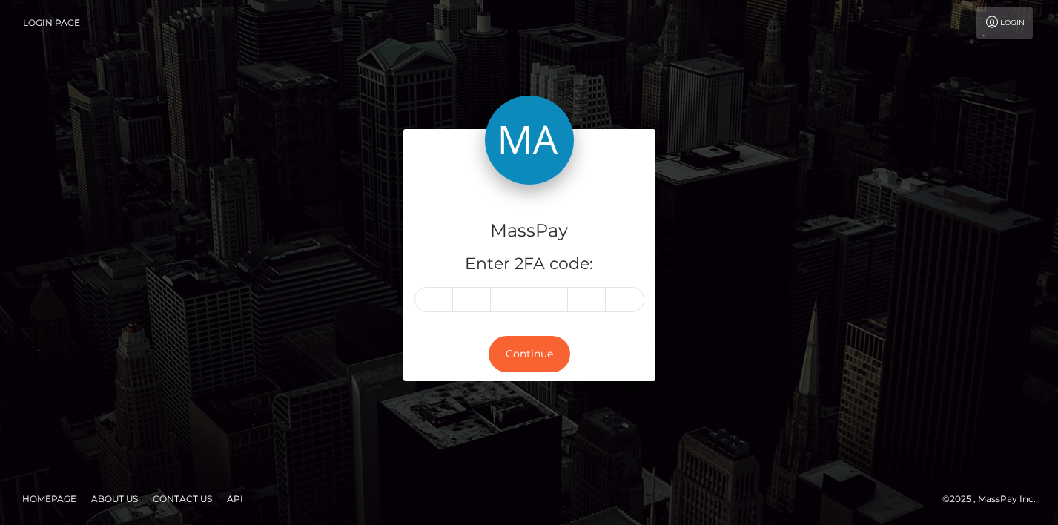  What do you see at coordinates (529, 140) in the screenshot?
I see `img: MassPay` at bounding box center [529, 140].